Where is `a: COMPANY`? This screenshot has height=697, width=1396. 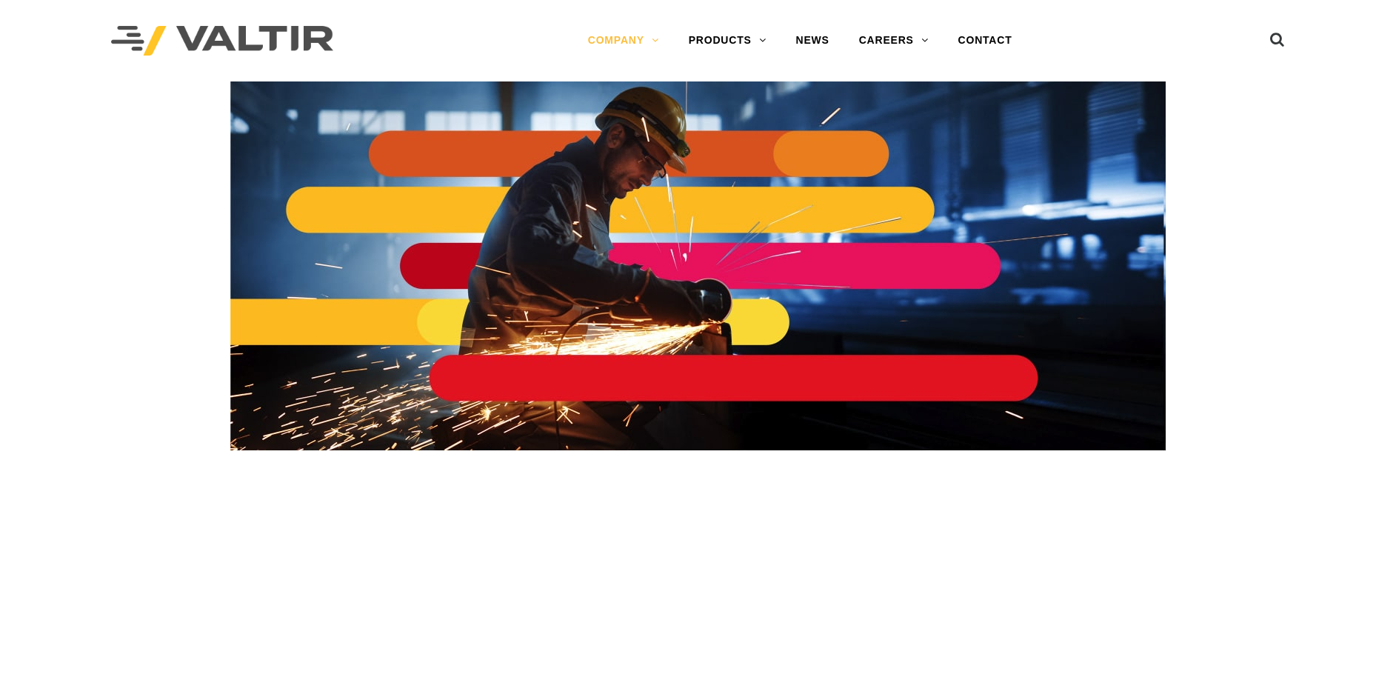 a: COMPANY is located at coordinates (623, 41).